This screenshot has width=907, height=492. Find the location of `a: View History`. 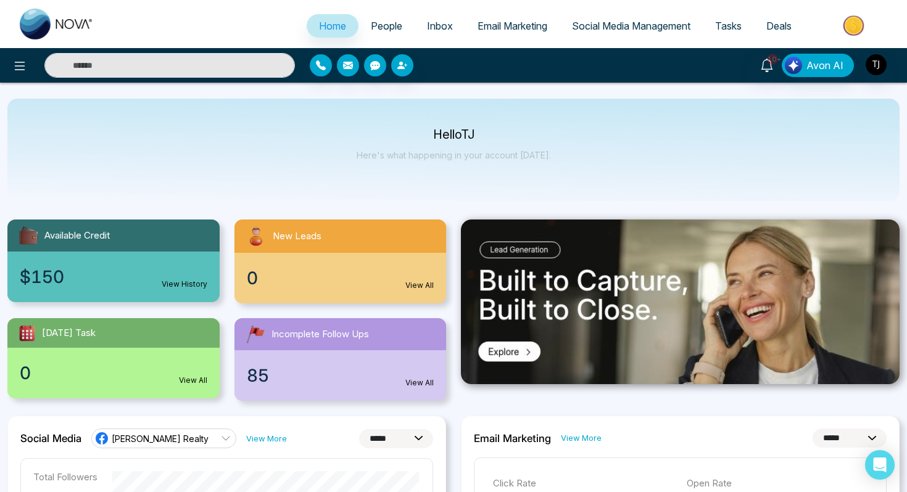

a: View History is located at coordinates (184, 284).